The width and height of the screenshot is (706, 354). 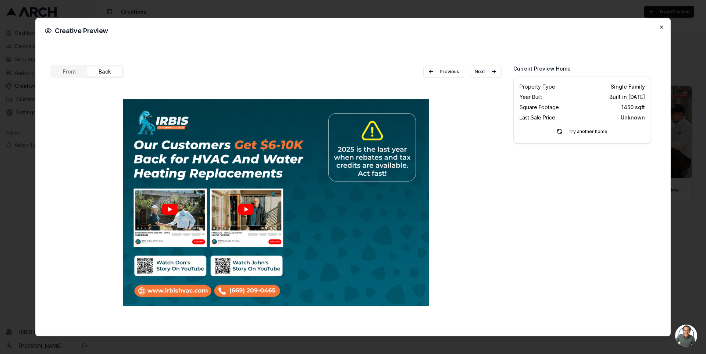 I want to click on span: Year Built, so click(x=531, y=97).